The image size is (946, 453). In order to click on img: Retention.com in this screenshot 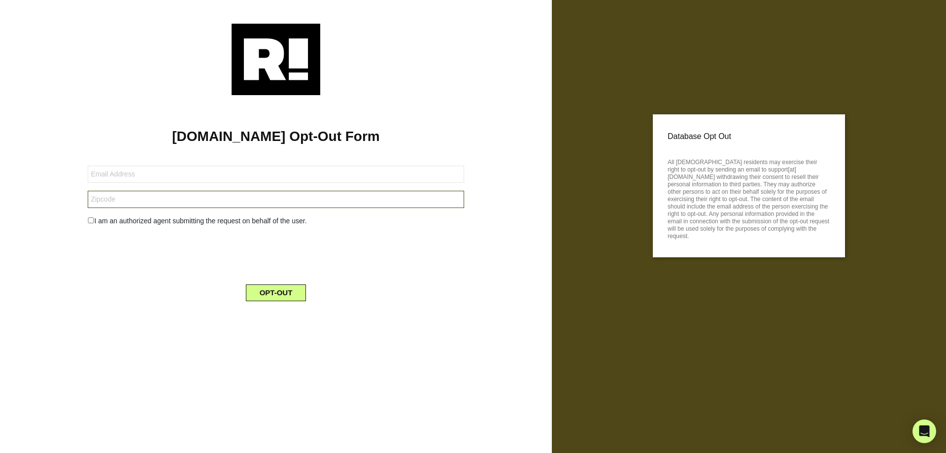, I will do `click(276, 59)`.